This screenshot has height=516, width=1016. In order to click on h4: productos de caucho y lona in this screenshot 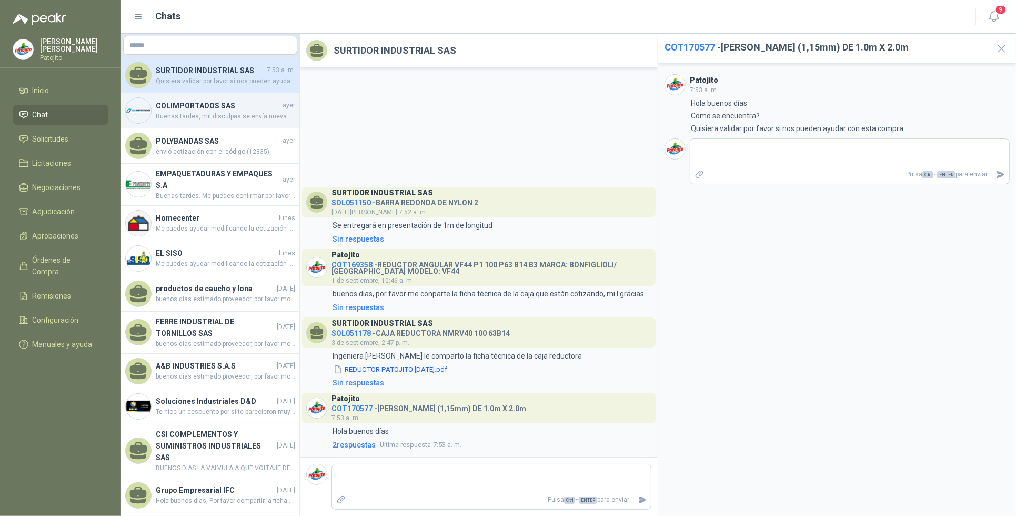, I will do `click(215, 288)`.